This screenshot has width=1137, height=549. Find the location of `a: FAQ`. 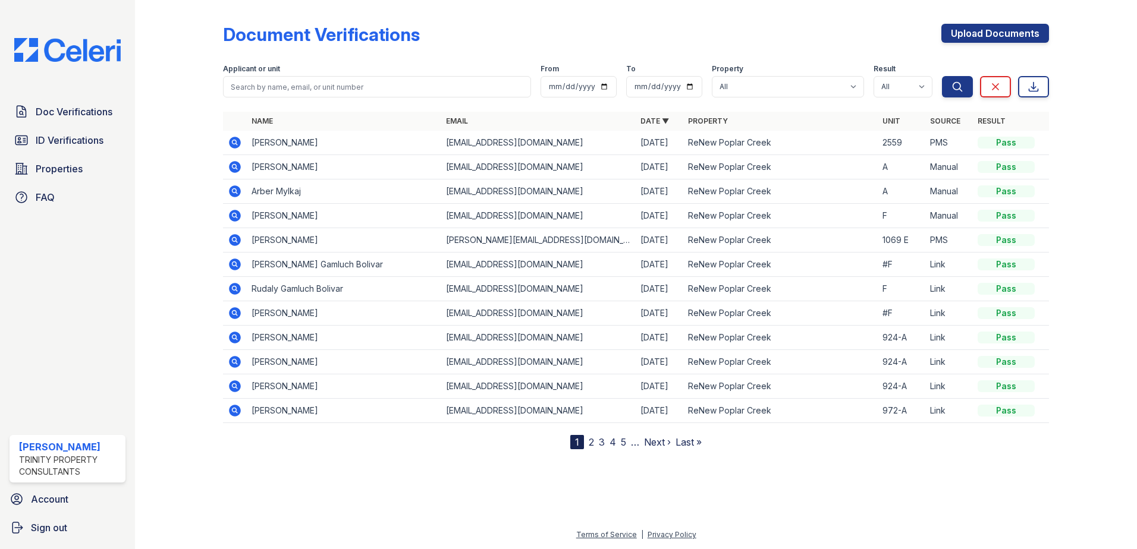

a: FAQ is located at coordinates (67, 197).